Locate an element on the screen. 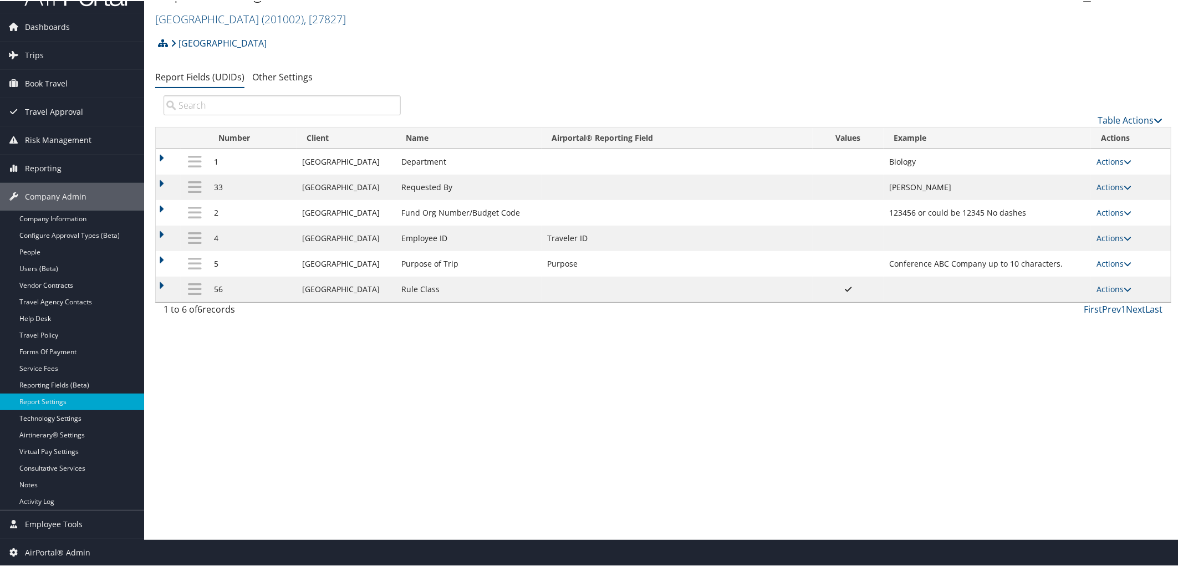  td: Purpose is located at coordinates (677, 263).